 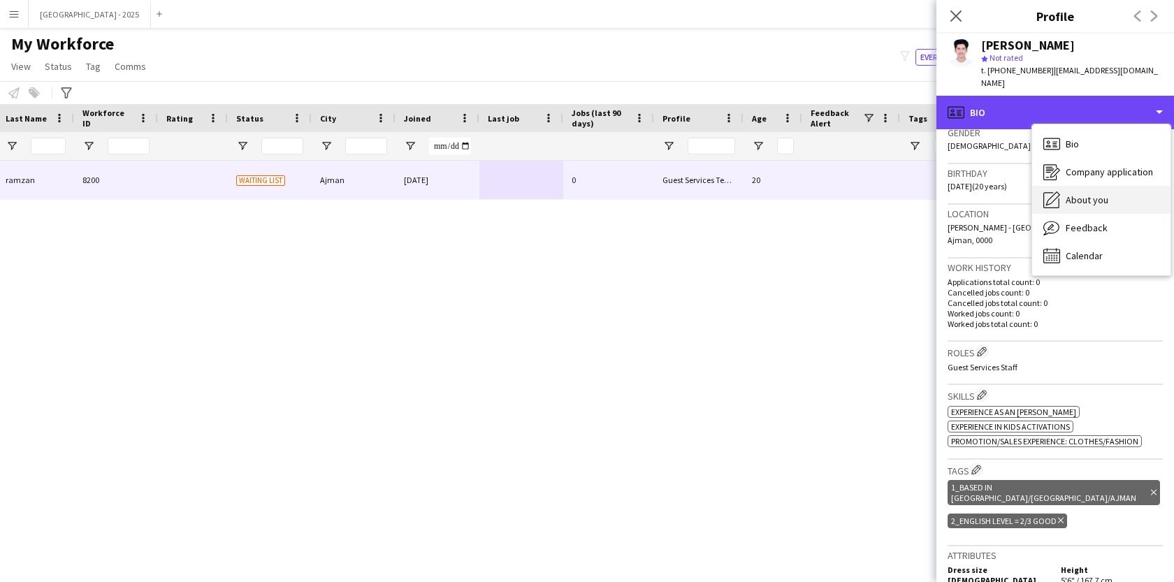 I want to click on span: Bio, so click(x=1072, y=144).